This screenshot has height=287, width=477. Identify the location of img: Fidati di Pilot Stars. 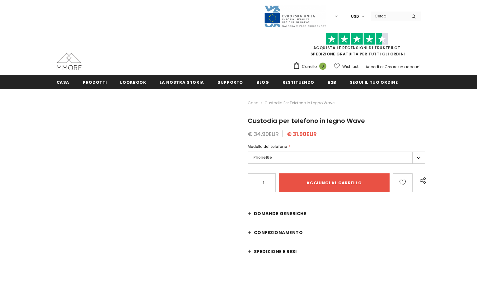
(357, 39).